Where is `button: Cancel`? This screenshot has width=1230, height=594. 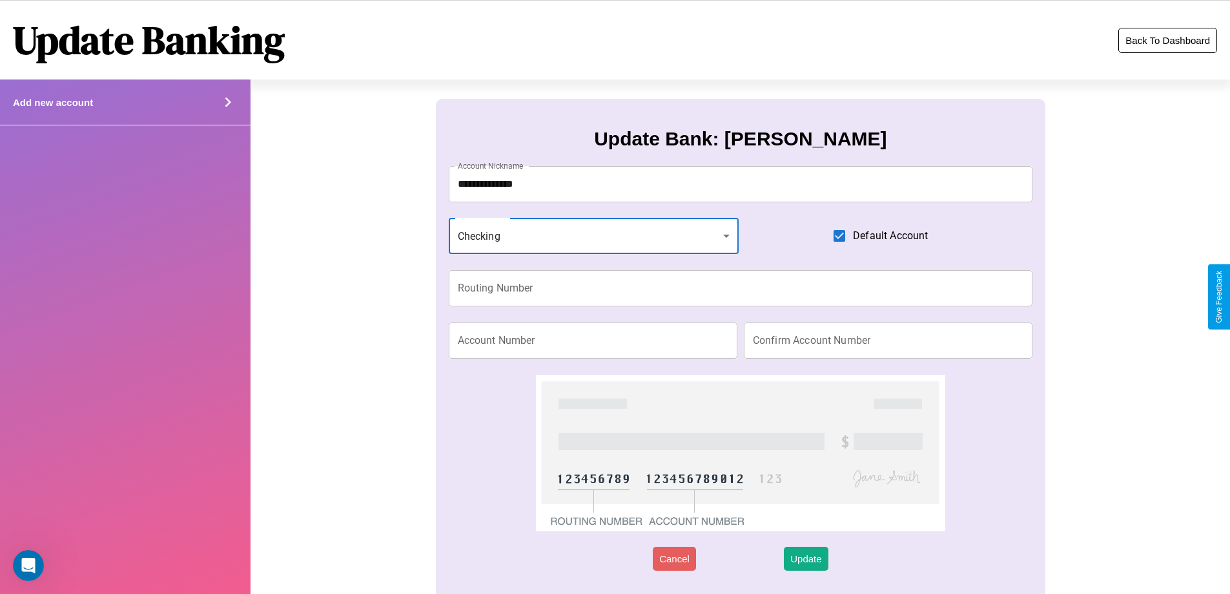
button: Cancel is located at coordinates (674, 558).